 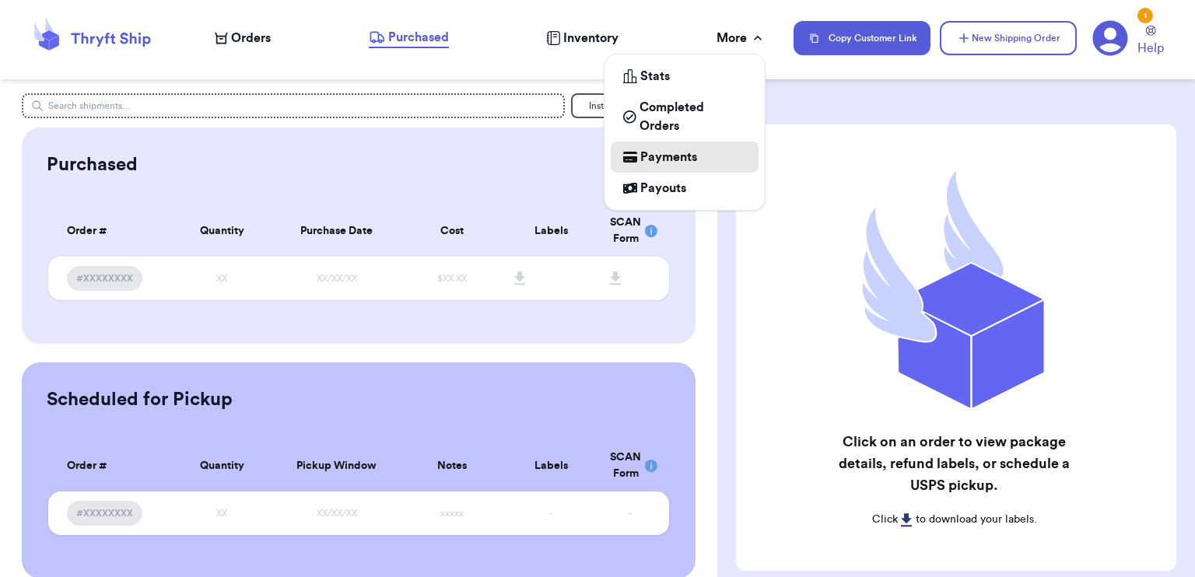 I want to click on th: Notes, so click(x=452, y=466).